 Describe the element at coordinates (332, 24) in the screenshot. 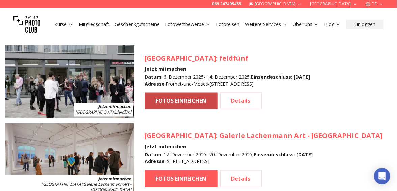

I see `a: Blog` at that location.